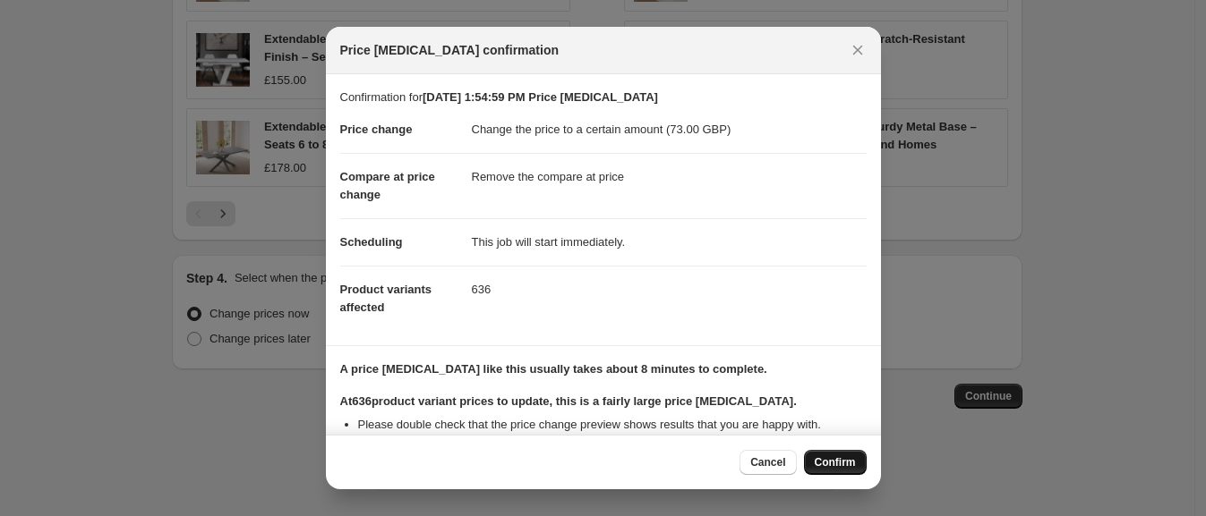  I want to click on span: Cancel, so click(767, 463).